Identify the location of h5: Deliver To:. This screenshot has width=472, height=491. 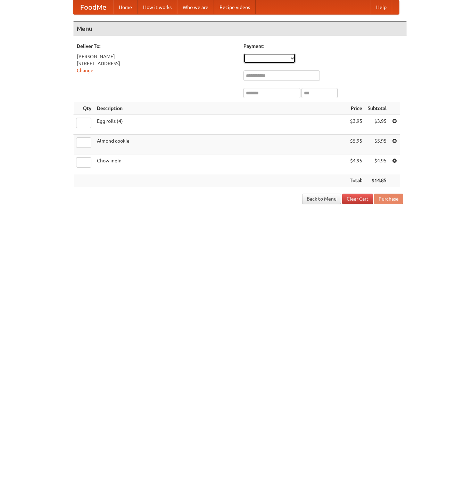
(157, 46).